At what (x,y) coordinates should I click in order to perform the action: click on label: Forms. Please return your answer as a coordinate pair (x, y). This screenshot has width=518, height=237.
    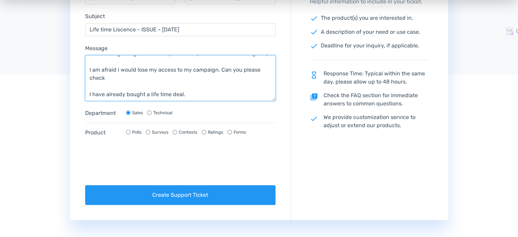
    Looking at the image, I should click on (240, 132).